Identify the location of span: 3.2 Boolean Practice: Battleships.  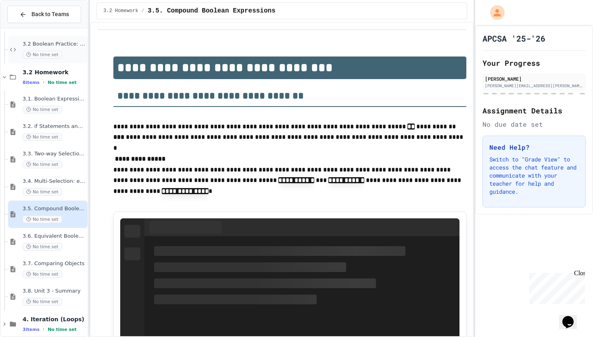
(54, 44).